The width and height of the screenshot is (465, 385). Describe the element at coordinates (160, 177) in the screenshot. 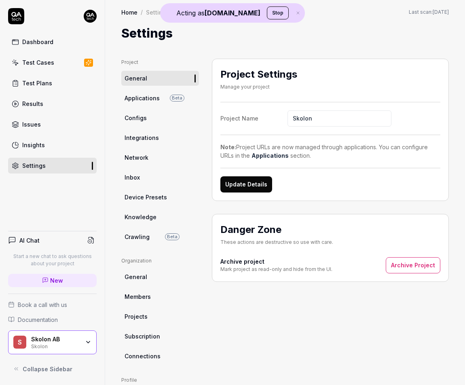

I see `a: Inbox` at that location.